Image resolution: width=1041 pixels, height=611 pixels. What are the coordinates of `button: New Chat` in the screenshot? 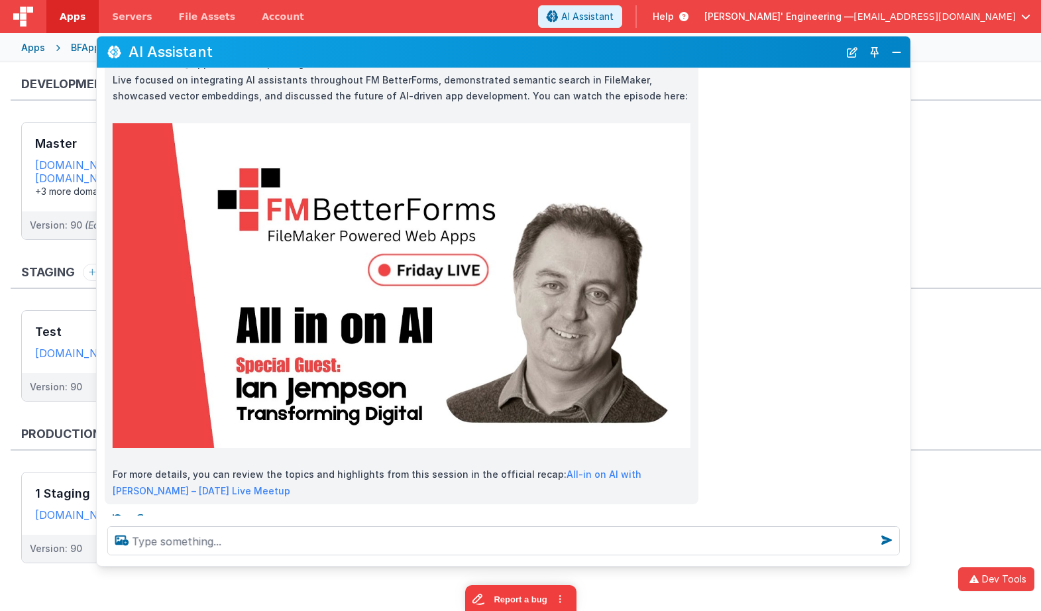 It's located at (852, 52).